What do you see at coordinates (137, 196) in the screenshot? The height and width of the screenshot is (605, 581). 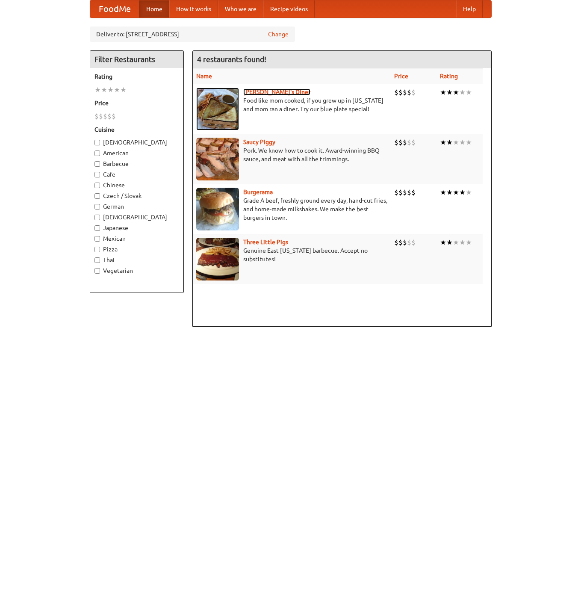 I see `label: Czech / Slovak` at bounding box center [137, 196].